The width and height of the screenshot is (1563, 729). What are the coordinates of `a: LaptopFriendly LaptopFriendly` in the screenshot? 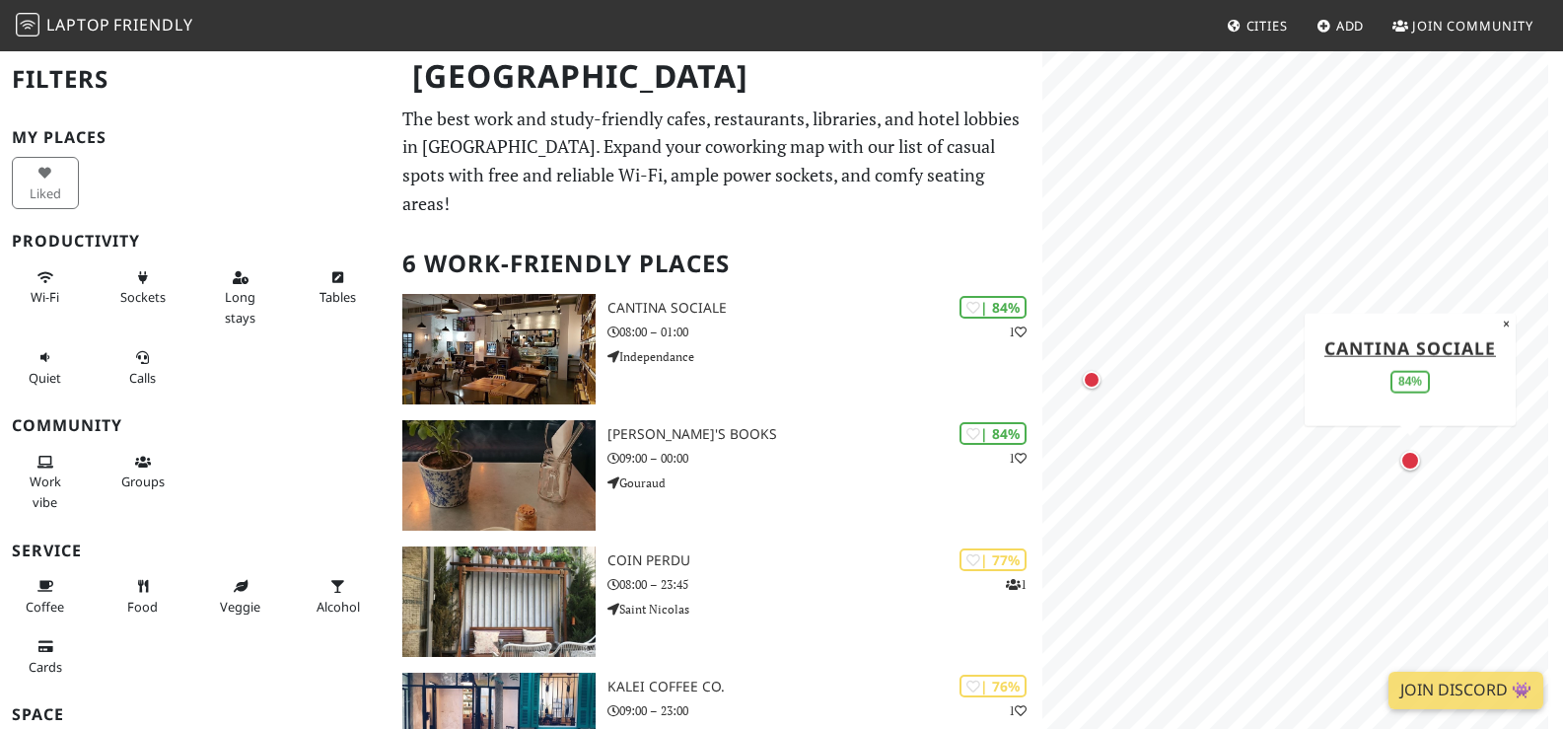 It's located at (105, 26).